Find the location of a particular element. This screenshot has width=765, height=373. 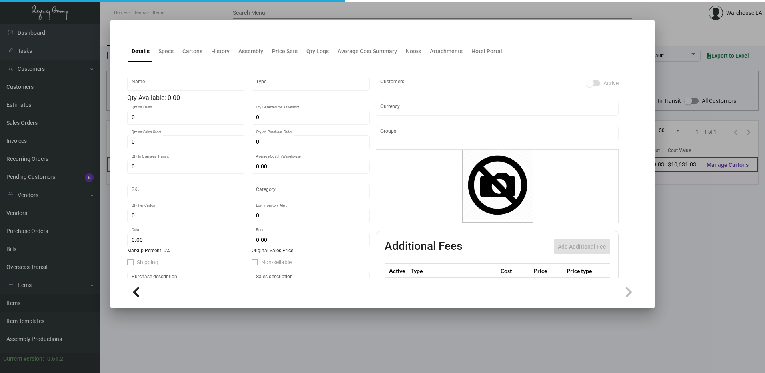

button: Add Additional Fee is located at coordinates (582, 246).